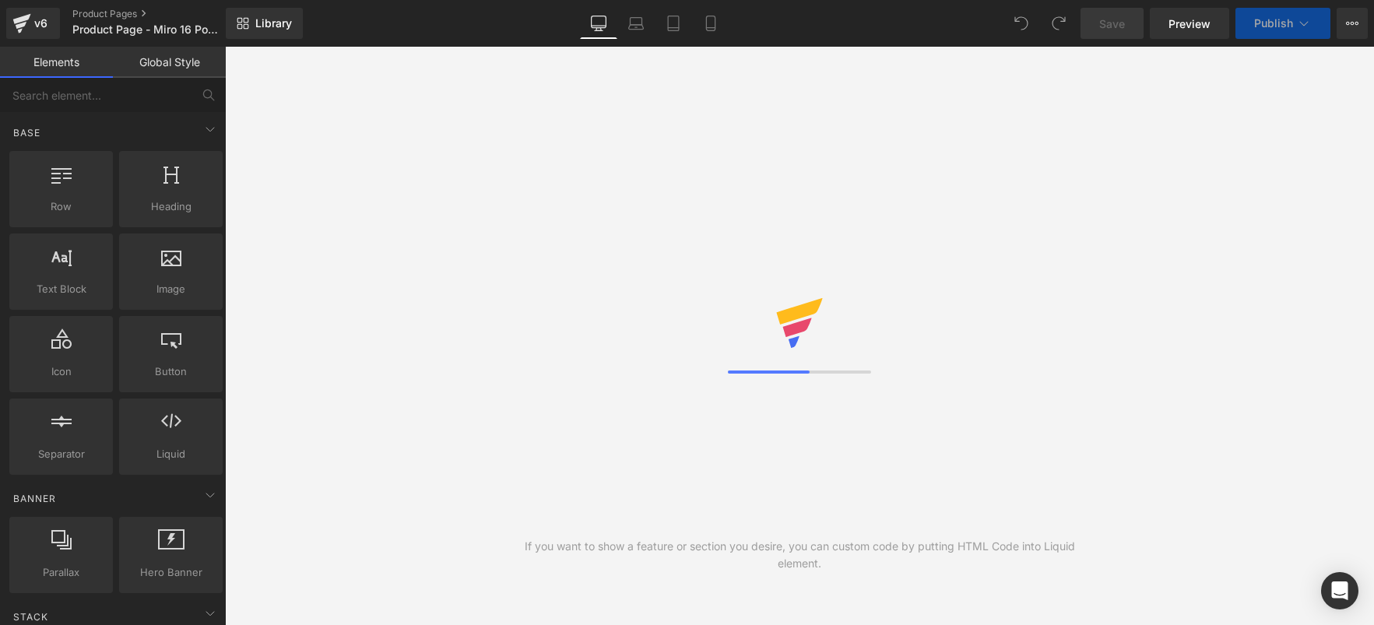 Image resolution: width=1374 pixels, height=625 pixels. Describe the element at coordinates (170, 371) in the screenshot. I see `span: Button` at that location.